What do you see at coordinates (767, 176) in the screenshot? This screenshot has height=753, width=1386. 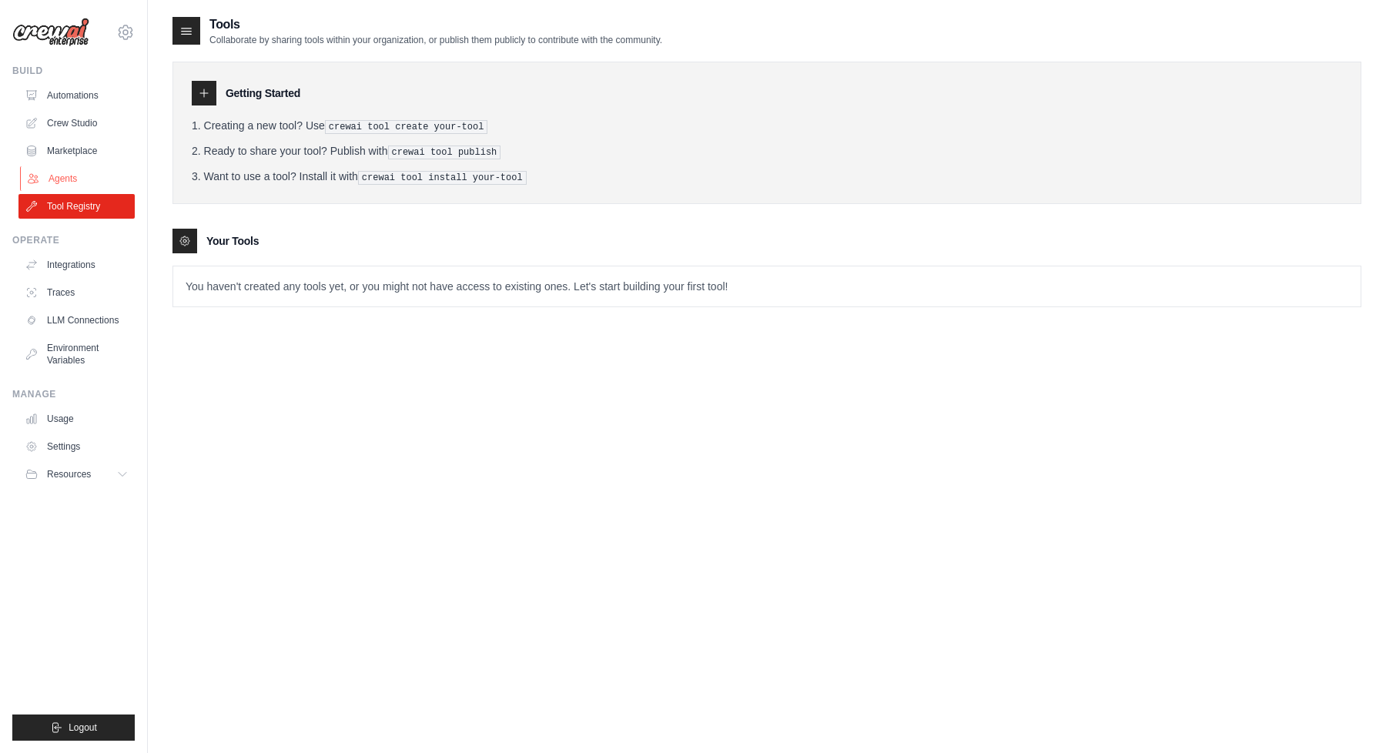 I see `li: Want to use a tool? Install it with` at bounding box center [767, 176].